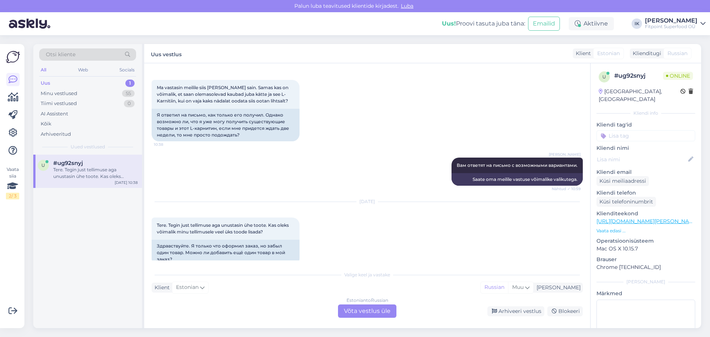 This screenshot has height=337, width=710. I want to click on input: Lisa nimi, so click(641, 159).